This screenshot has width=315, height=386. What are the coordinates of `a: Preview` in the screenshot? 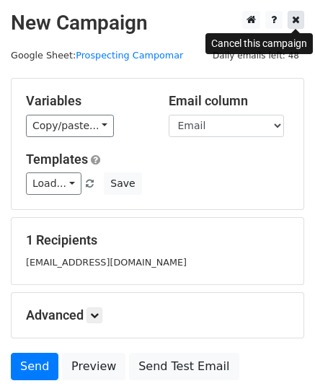 It's located at (94, 366).